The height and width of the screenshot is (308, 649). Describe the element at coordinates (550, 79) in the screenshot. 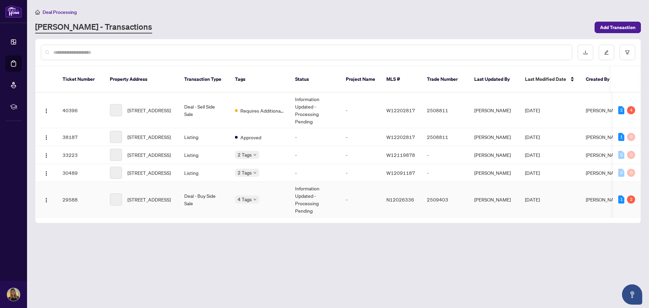

I see `th: Last Modified Date` at that location.